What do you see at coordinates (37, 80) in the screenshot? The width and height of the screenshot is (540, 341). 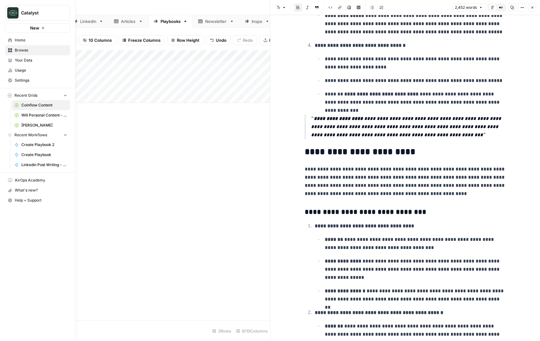 I see `a: Settings` at bounding box center [37, 80].